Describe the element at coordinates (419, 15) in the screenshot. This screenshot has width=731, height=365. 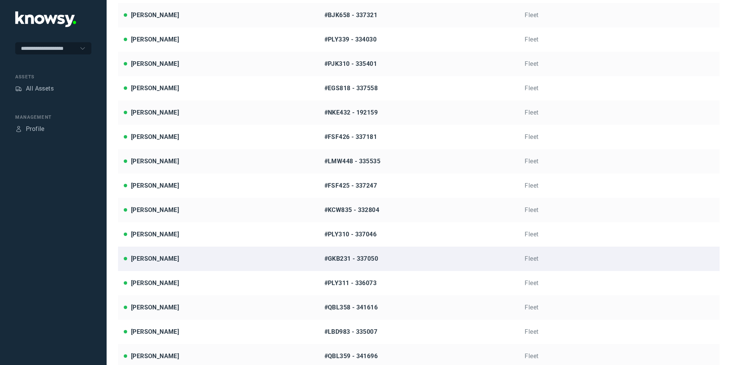
I see `div: #BJK658 - 337321` at that location.